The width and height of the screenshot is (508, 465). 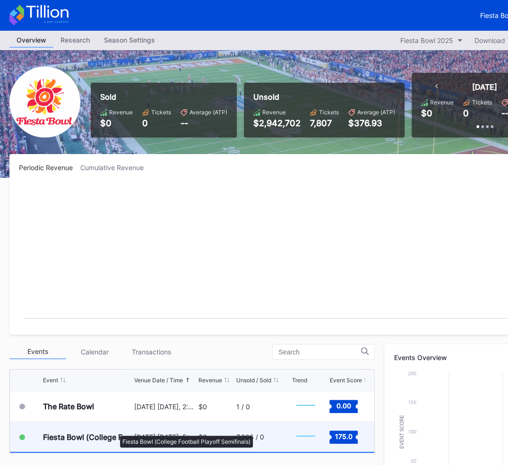 I want to click on img: FiestaBowl.png, so click(x=45, y=102).